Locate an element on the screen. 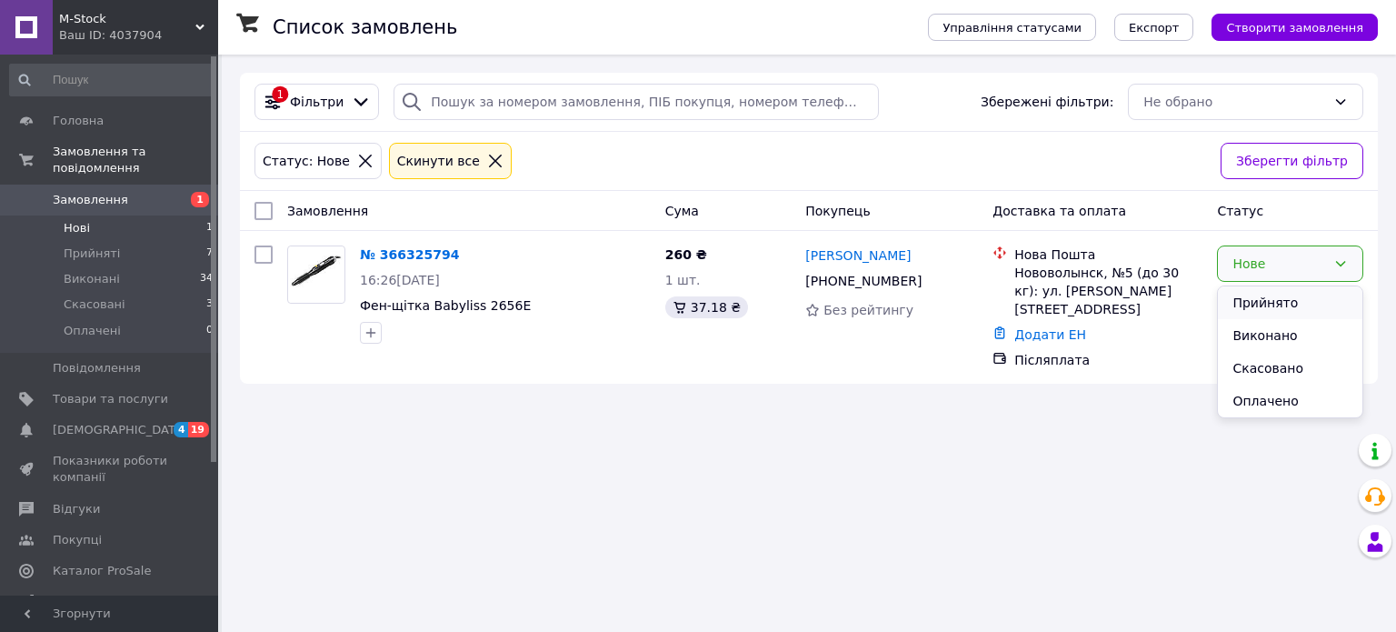  span: Створити замовлення is located at coordinates (1294, 27).